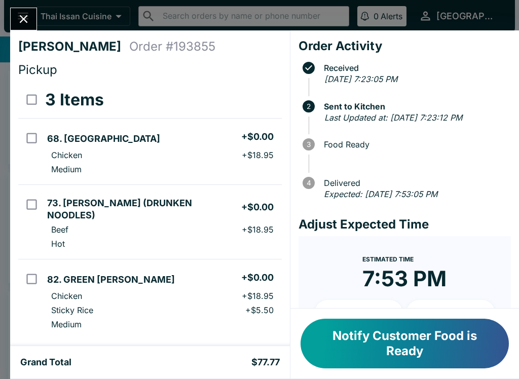 The width and height of the screenshot is (519, 379). I want to click on time: 7:53 PM, so click(404, 279).